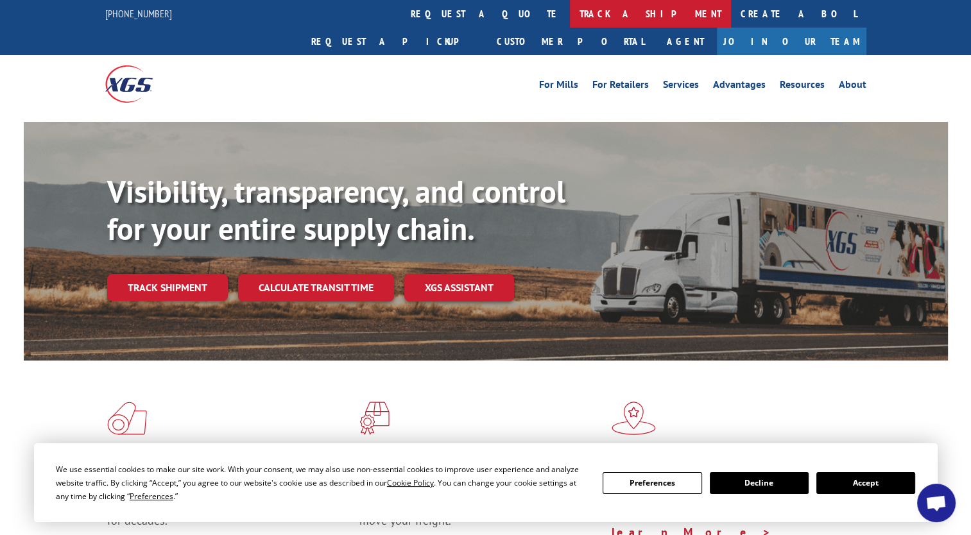 This screenshot has height=535, width=971. Describe the element at coordinates (127, 418) in the screenshot. I see `img: xgs-icon-total-supply-chain-intelligence-red` at that location.